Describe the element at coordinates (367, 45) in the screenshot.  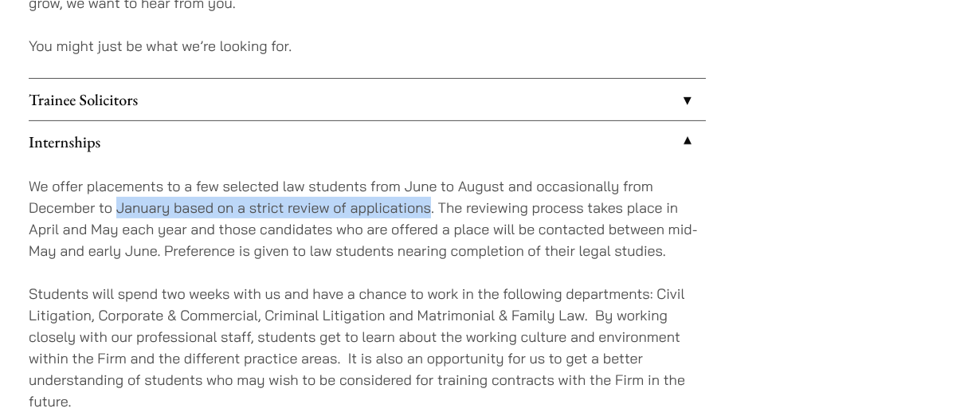
I see `p: You might just be what we’re looking for.` at that location.